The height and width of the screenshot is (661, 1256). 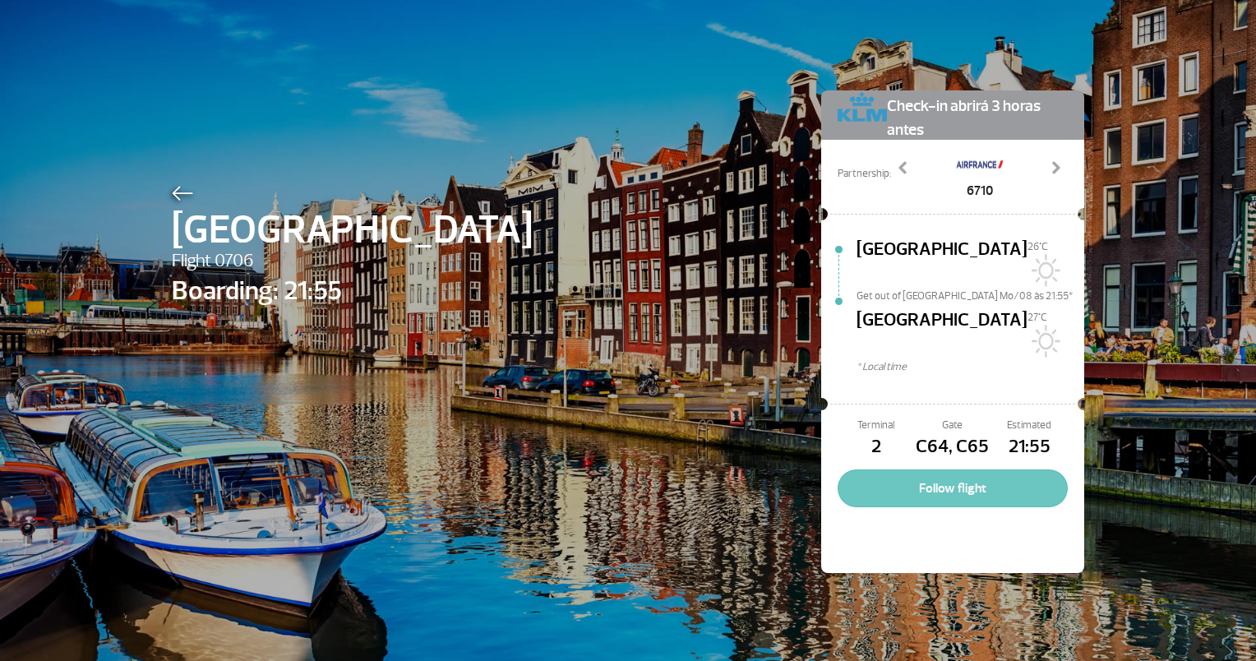 What do you see at coordinates (980, 191) in the screenshot?
I see `span: 6710` at bounding box center [980, 191].